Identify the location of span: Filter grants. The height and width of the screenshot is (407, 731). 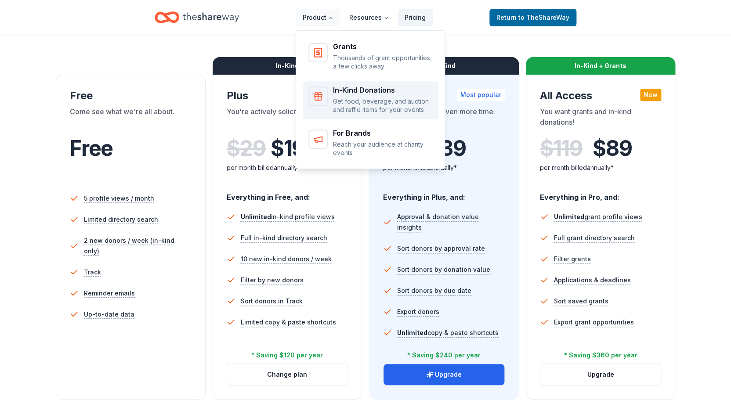
(573, 259).